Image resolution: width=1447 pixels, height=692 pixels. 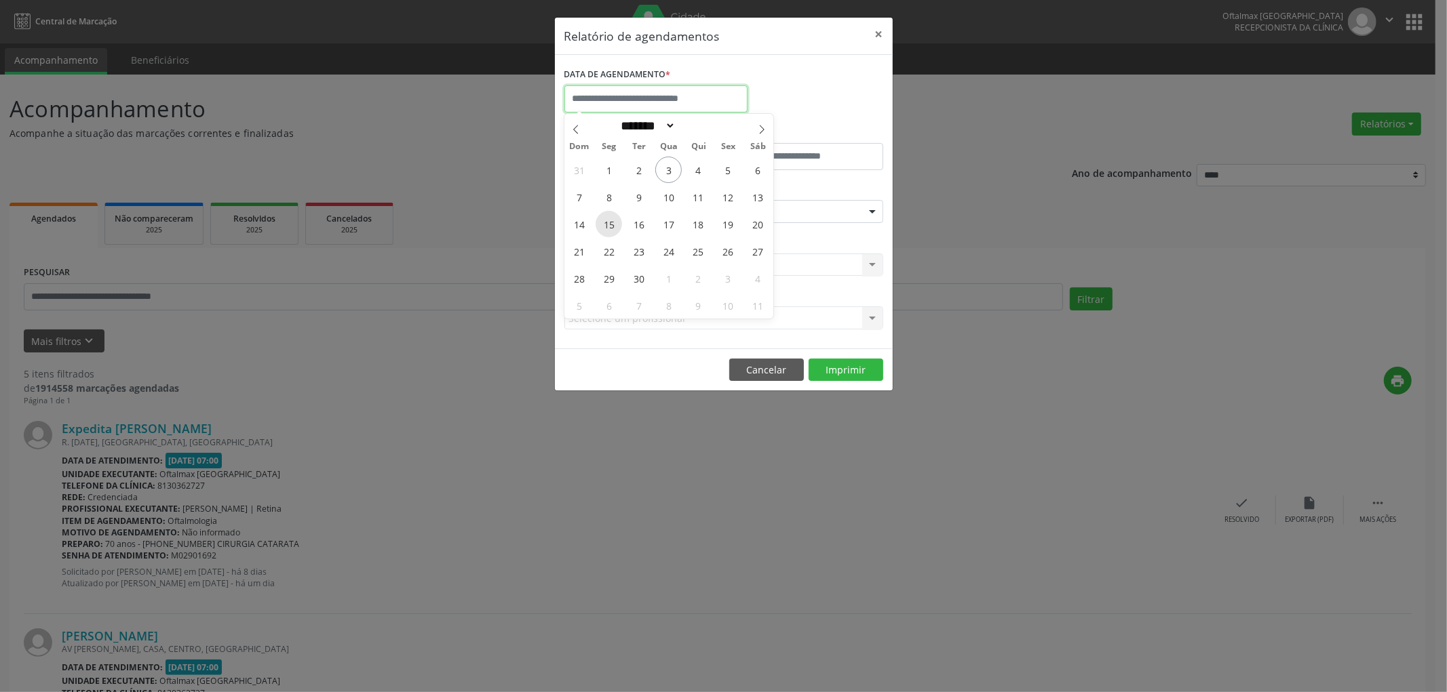 What do you see at coordinates (758, 146) in the screenshot?
I see `span: Sáb` at bounding box center [758, 146].